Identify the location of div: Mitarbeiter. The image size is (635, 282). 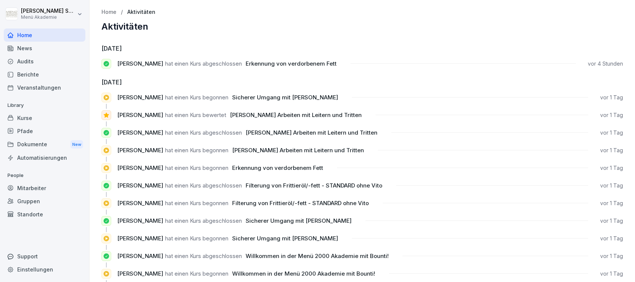
(45, 188).